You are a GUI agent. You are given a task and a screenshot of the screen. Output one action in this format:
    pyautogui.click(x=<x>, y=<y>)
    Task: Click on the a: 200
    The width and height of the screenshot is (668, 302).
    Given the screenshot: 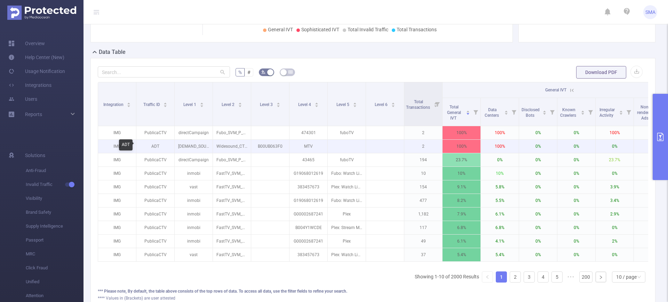 What is the action you would take?
    pyautogui.click(x=586, y=277)
    